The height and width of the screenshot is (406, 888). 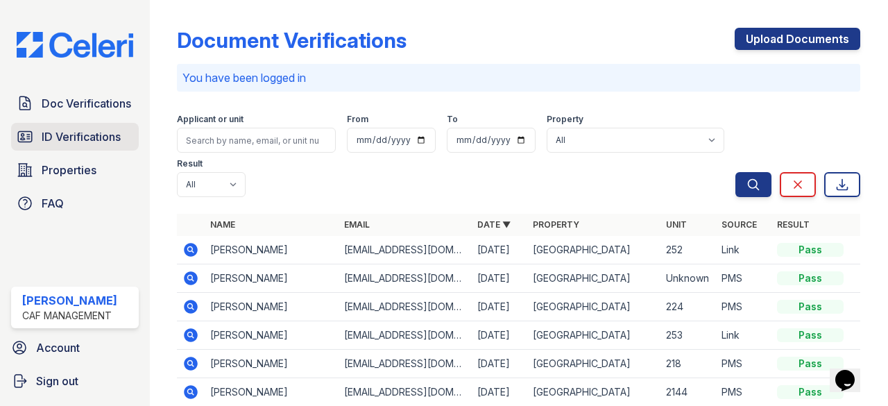 What do you see at coordinates (75, 203) in the screenshot?
I see `a: FAQ` at bounding box center [75, 203].